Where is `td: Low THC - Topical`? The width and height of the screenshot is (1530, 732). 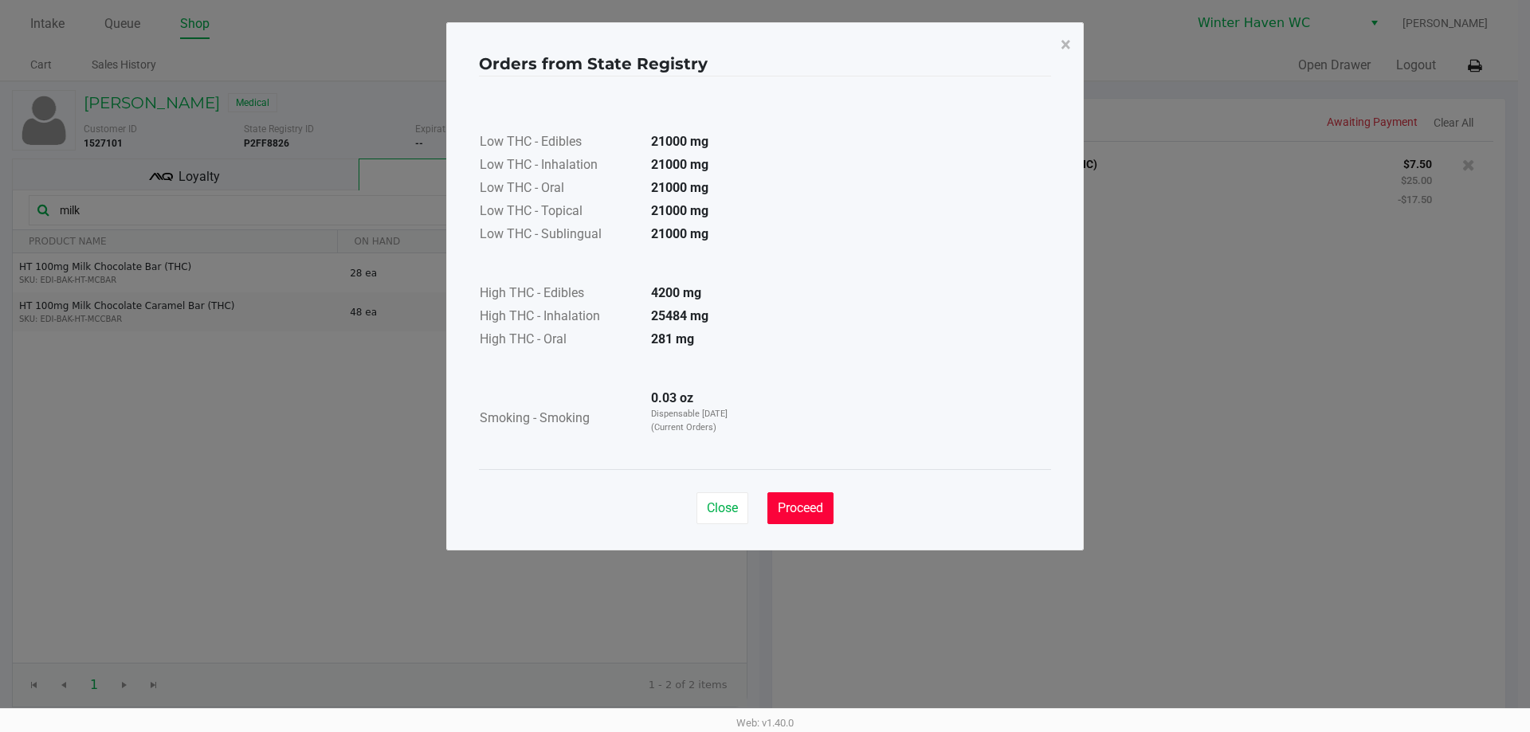
td: Low THC - Topical is located at coordinates (559, 212).